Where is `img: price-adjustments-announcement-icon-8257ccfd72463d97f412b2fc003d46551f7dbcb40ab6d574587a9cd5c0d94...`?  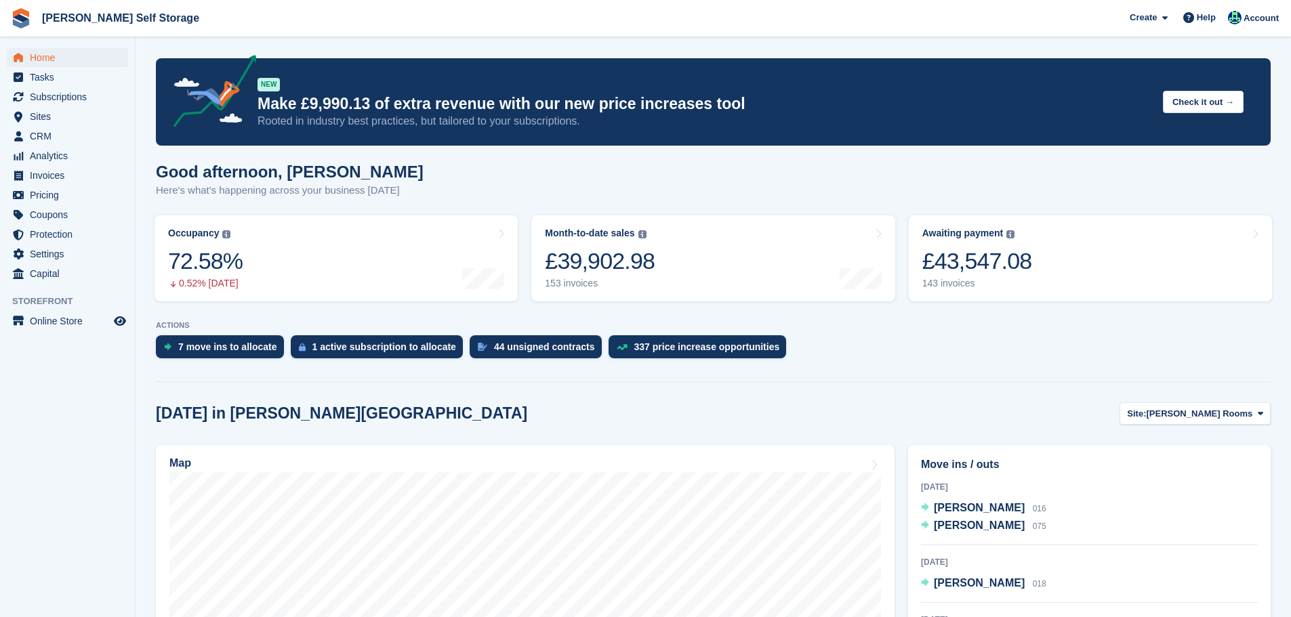 img: price-adjustments-announcement-icon-8257ccfd72463d97f412b2fc003d46551f7dbcb40ab6d574587a9cd5c0d94... is located at coordinates (209, 94).